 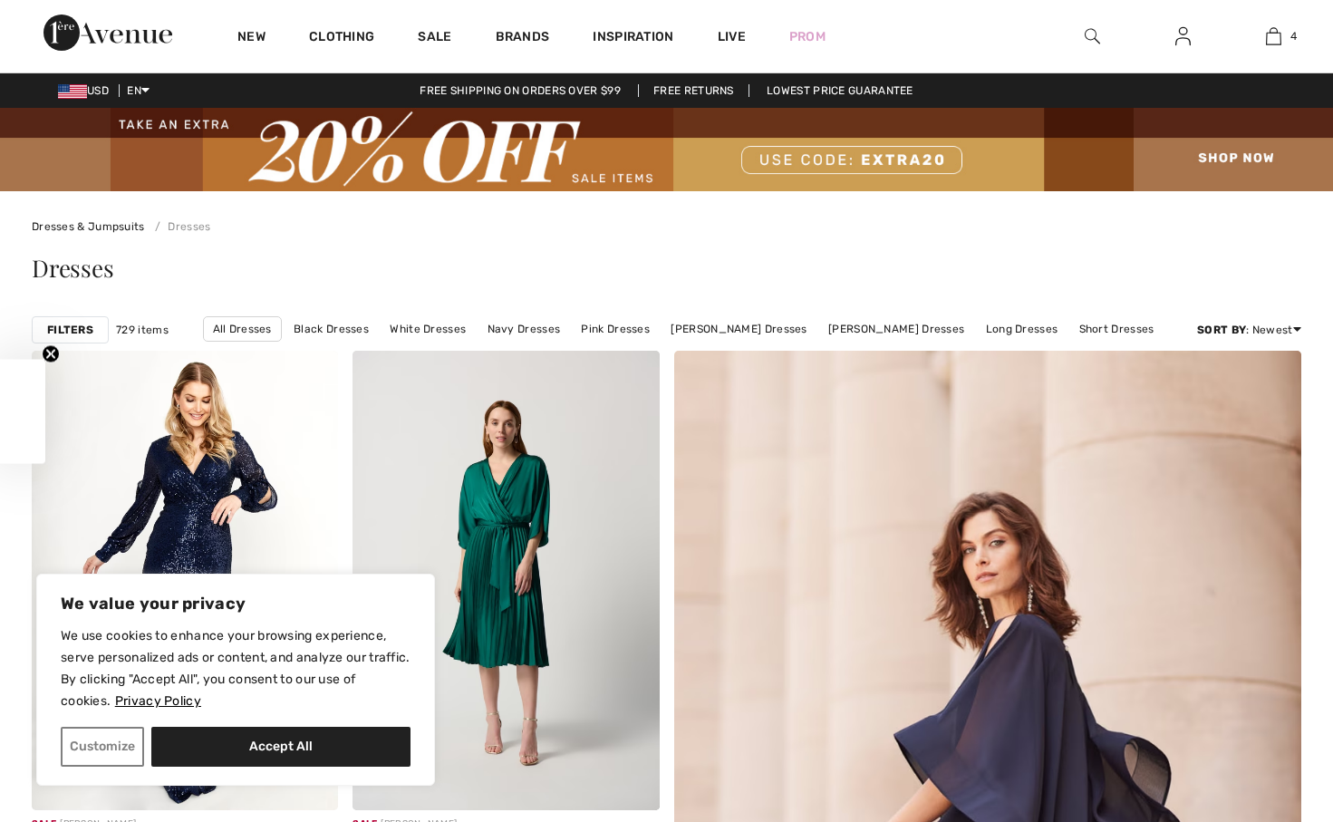 I want to click on button: Customize, so click(x=102, y=747).